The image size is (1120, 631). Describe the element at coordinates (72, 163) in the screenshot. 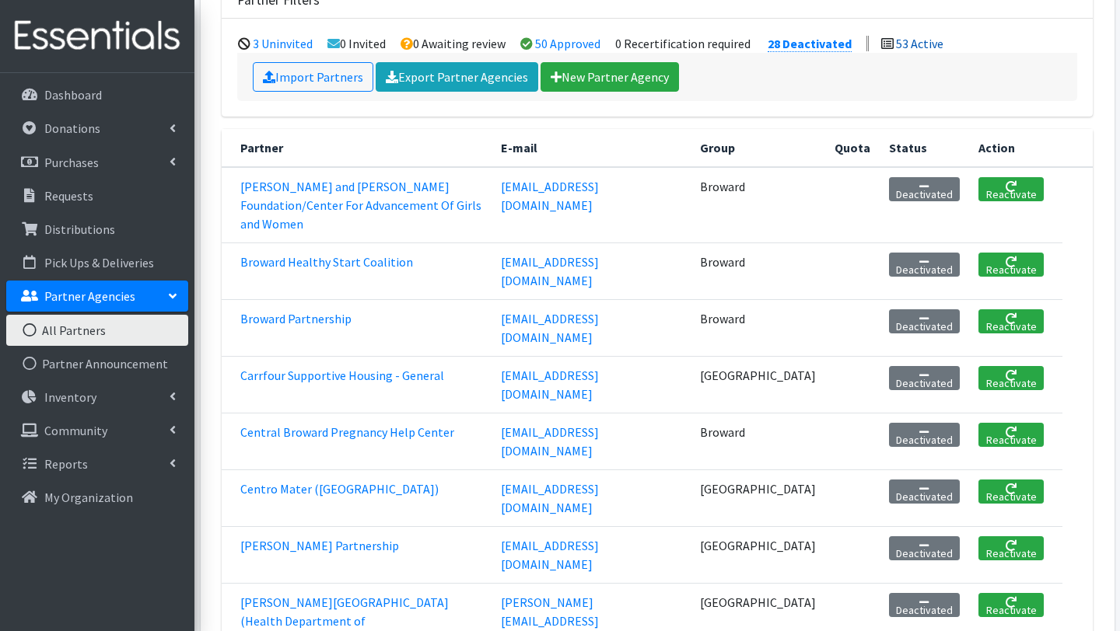

I see `p: Purchases` at that location.